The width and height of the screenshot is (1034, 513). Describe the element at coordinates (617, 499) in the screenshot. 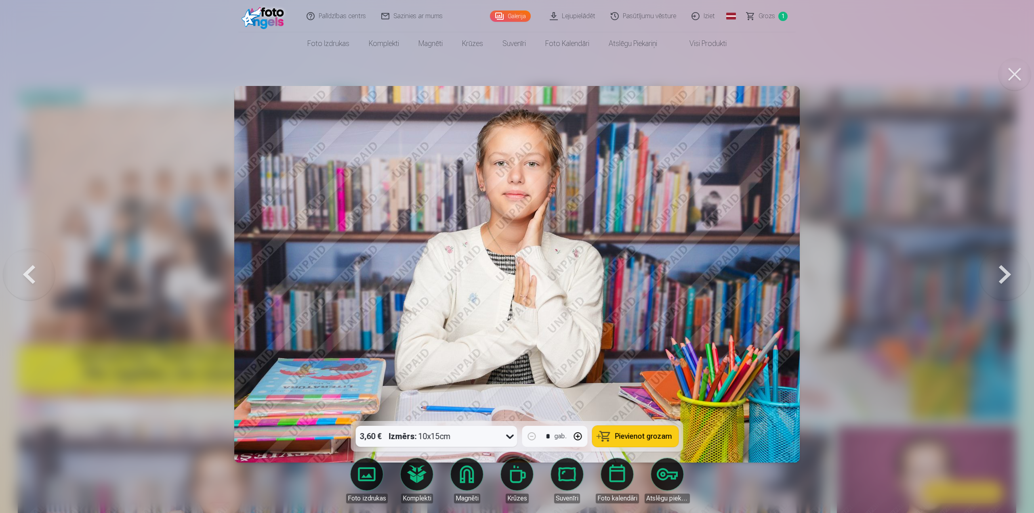

I see `div: Foto kalendāri` at that location.